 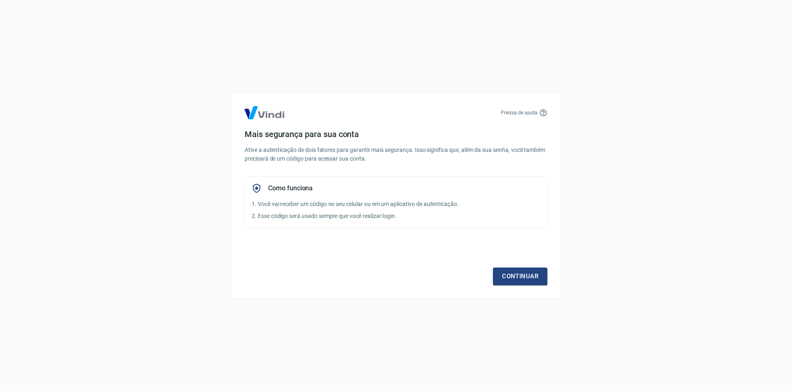 What do you see at coordinates (265, 113) in the screenshot?
I see `img: Logo Vind` at bounding box center [265, 113].